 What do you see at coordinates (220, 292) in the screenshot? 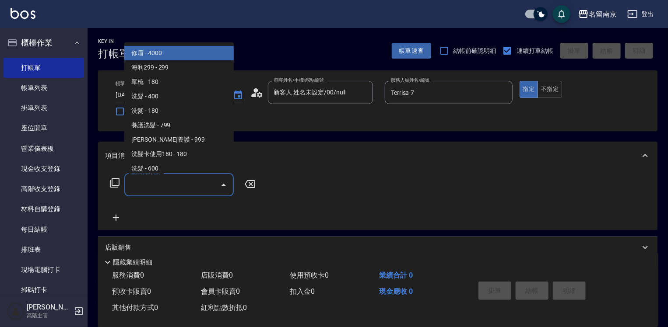
I see `span: 會員卡販賣 0` at bounding box center [220, 292].